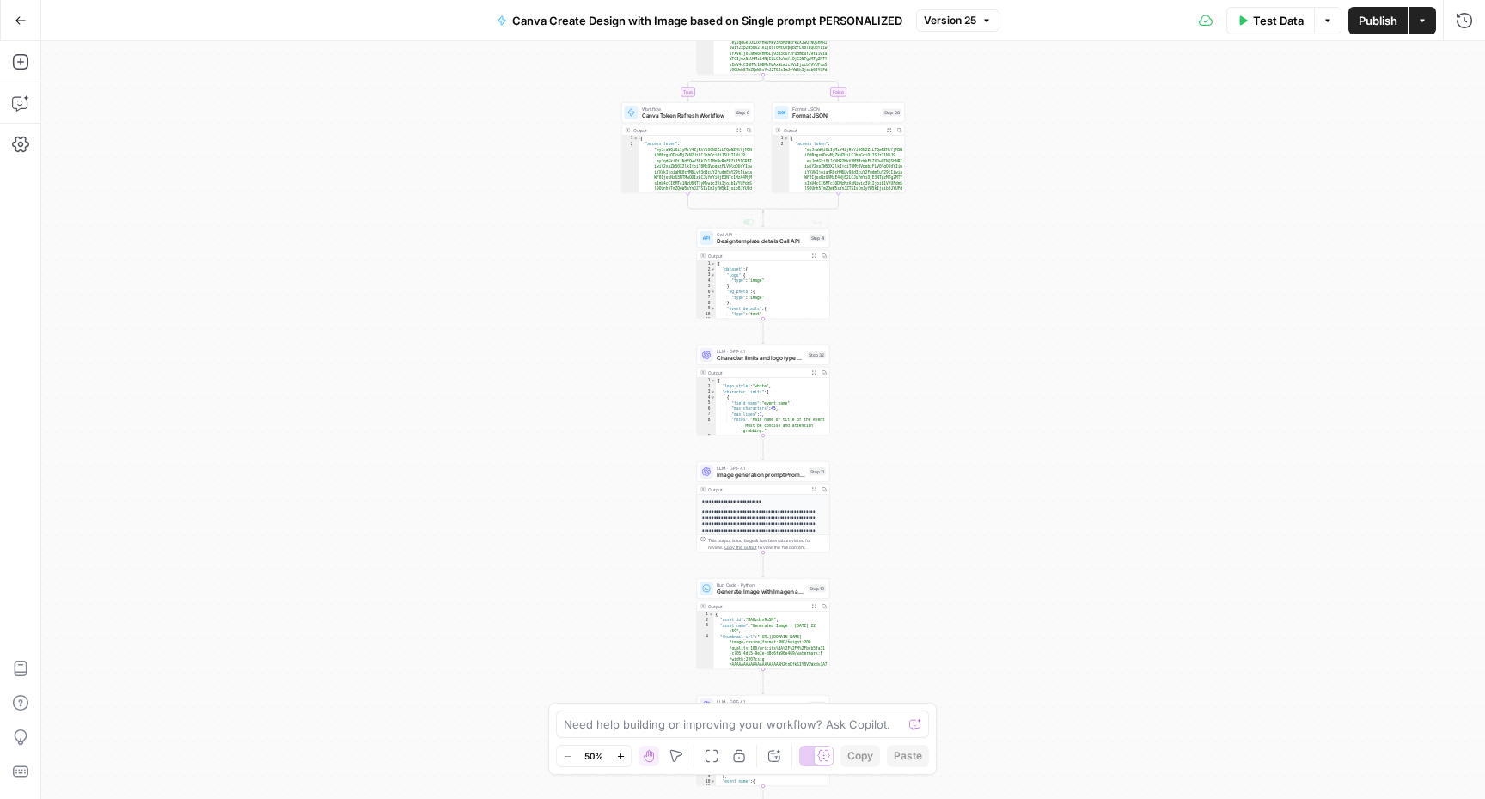 The height and width of the screenshot is (799, 1485). Describe the element at coordinates (687, 116) in the screenshot. I see `span: Canva Token Refresh Workflow` at that location.